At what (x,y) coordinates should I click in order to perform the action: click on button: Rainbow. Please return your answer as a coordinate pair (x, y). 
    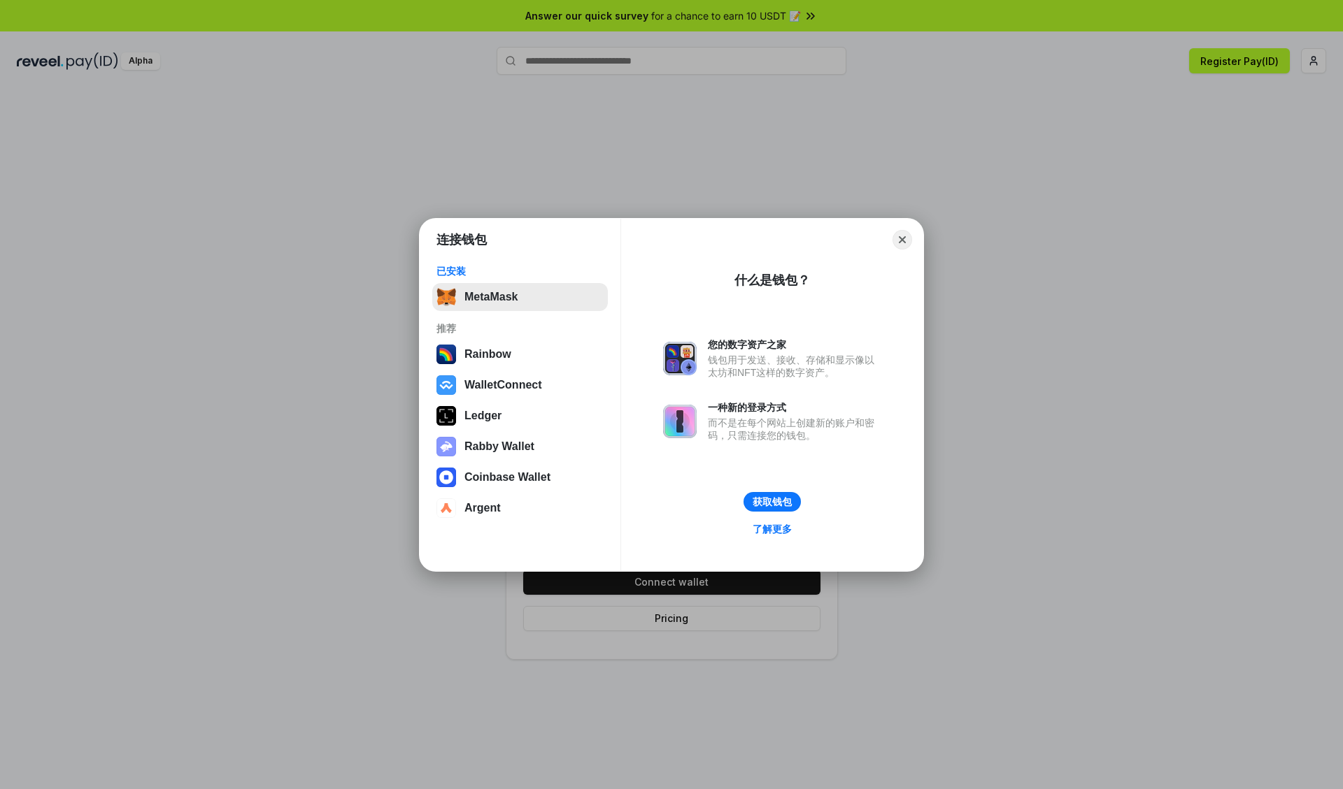
    Looking at the image, I should click on (520, 355).